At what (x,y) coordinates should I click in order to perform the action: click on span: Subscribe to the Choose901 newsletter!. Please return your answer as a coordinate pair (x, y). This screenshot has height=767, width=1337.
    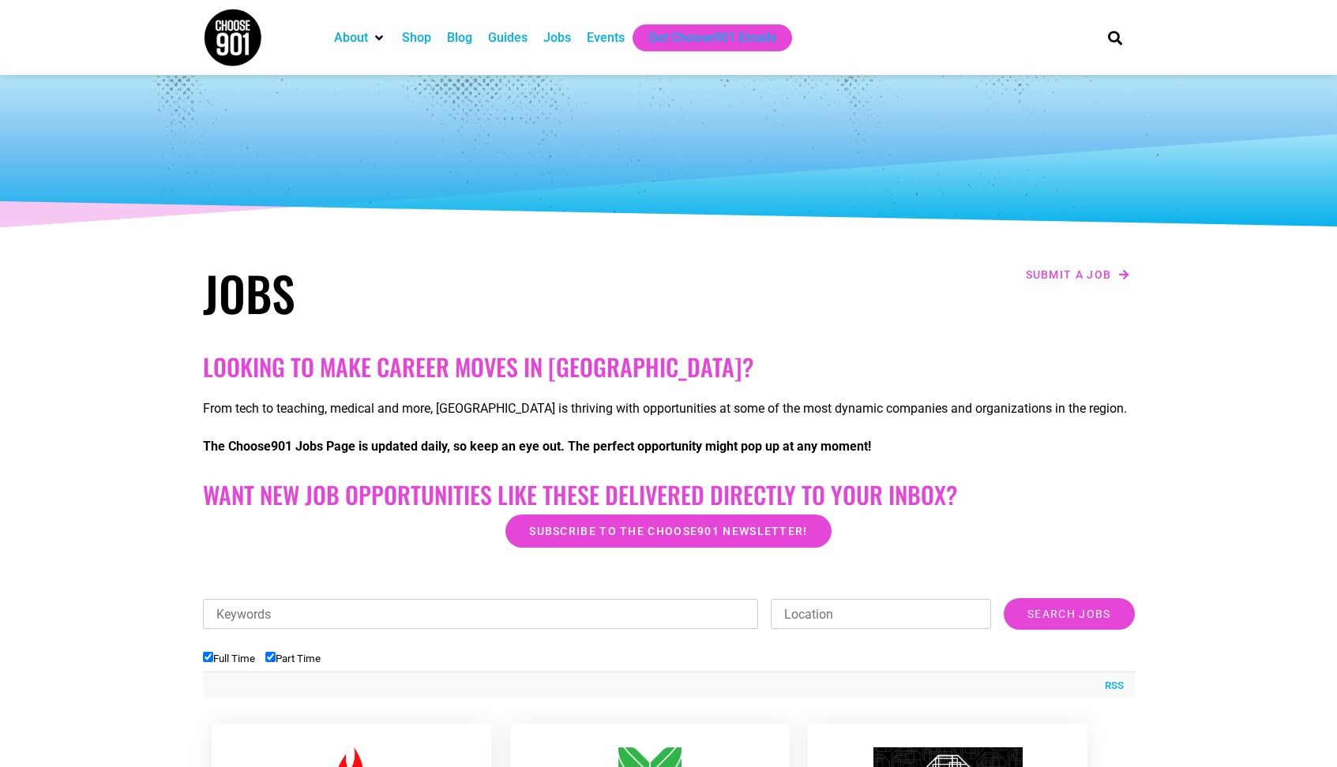
    Looking at the image, I should click on (668, 531).